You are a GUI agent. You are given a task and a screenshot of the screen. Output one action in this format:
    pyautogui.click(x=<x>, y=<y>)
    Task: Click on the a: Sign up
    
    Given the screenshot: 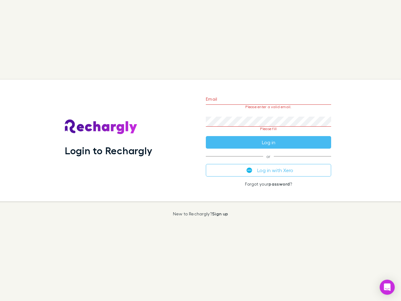 What is the action you would take?
    pyautogui.click(x=220, y=213)
    